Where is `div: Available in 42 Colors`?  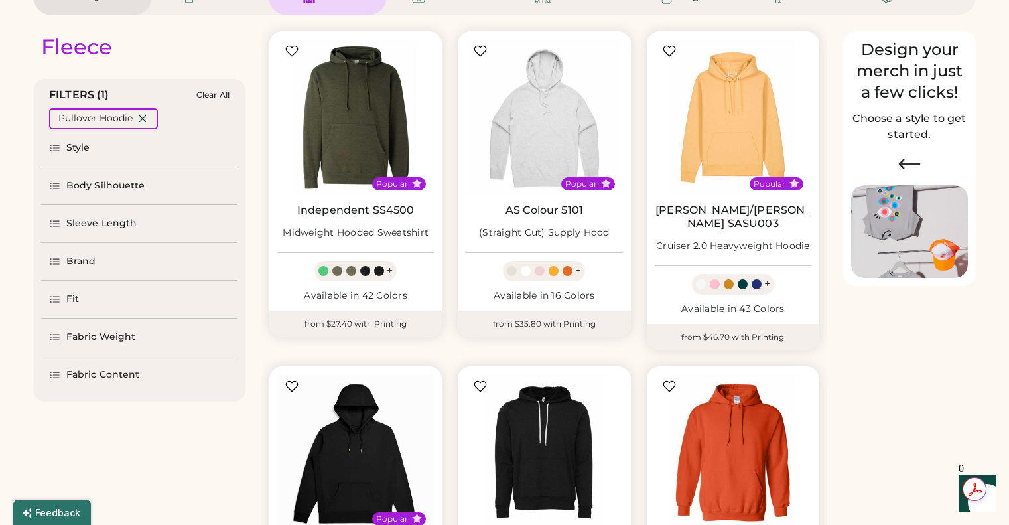 div: Available in 42 Colors is located at coordinates (356, 296).